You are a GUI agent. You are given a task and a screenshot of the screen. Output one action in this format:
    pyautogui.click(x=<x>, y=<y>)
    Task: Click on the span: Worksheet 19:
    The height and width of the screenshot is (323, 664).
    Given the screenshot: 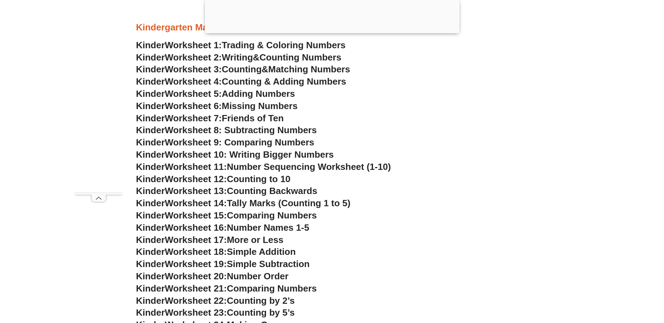 What is the action you would take?
    pyautogui.click(x=196, y=264)
    